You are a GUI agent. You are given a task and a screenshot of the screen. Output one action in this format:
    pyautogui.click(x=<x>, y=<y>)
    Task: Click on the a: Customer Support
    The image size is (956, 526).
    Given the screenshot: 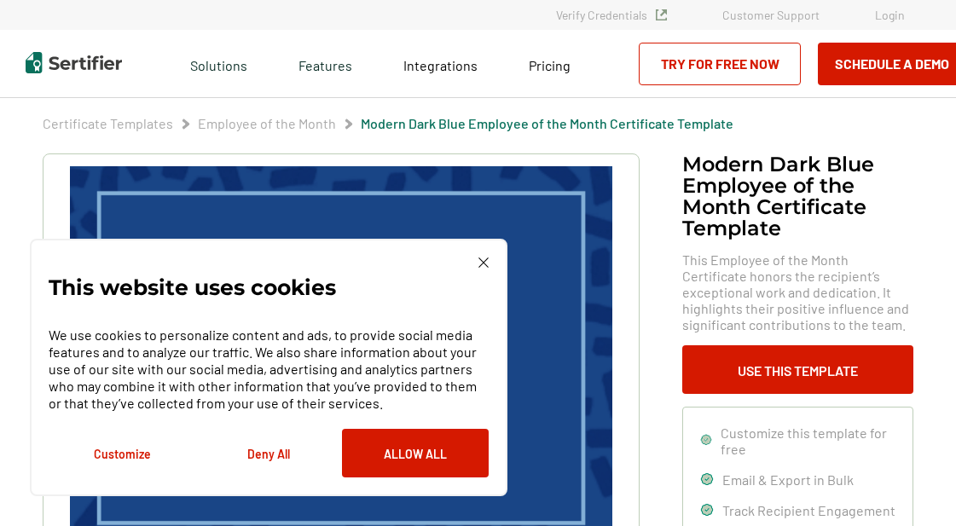 What is the action you would take?
    pyautogui.click(x=771, y=15)
    